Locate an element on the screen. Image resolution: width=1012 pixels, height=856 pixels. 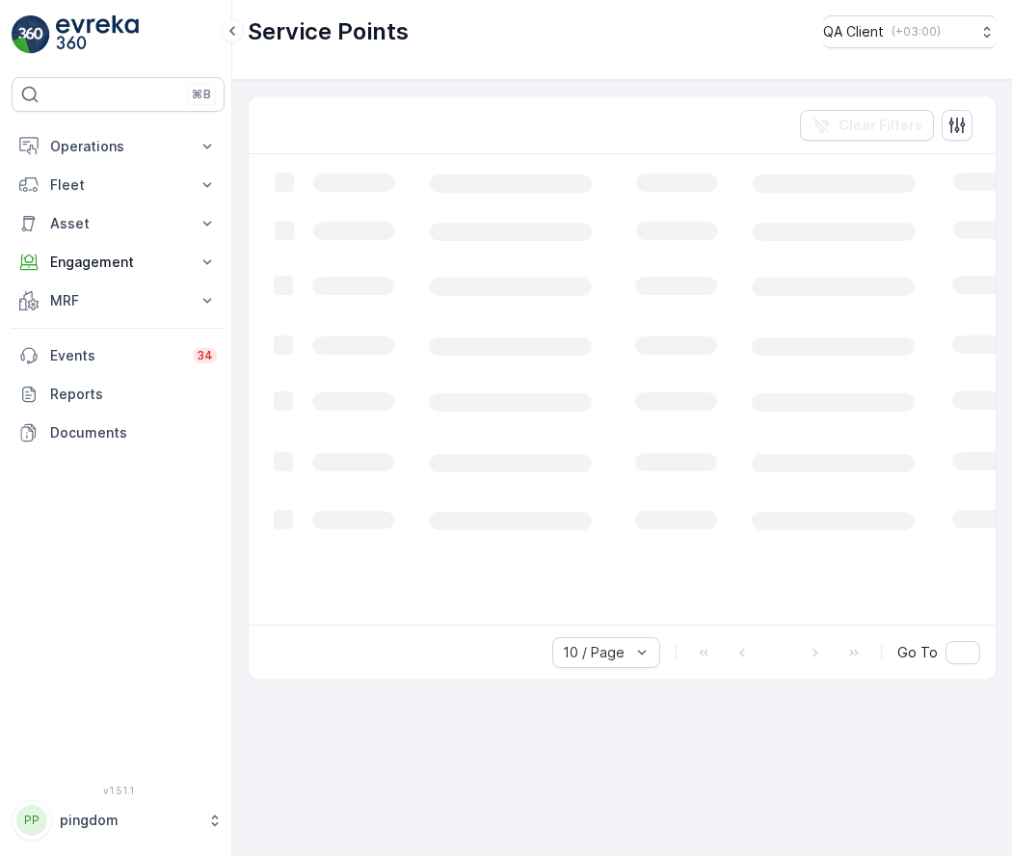
span: v 1.51.1 is located at coordinates (118, 790).